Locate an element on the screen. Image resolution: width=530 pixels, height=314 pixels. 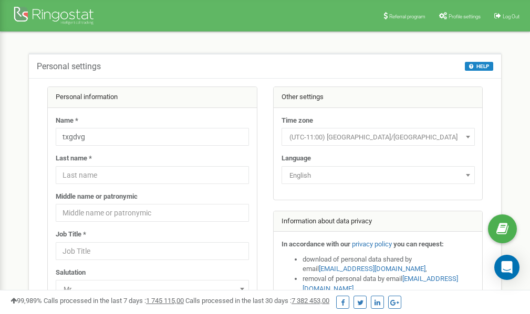
input: Last name is located at coordinates (152, 175).